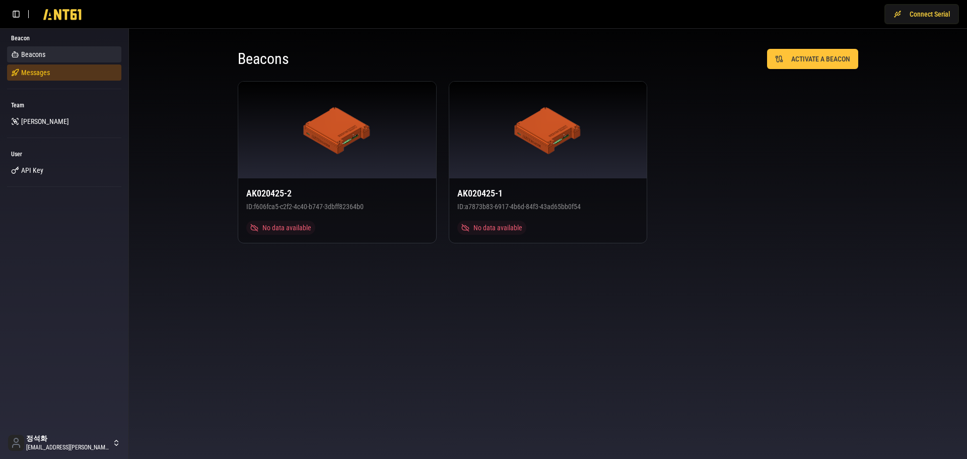 Image resolution: width=967 pixels, height=459 pixels. Describe the element at coordinates (813, 59) in the screenshot. I see `button: ACTIVATE A BEACON` at that location.